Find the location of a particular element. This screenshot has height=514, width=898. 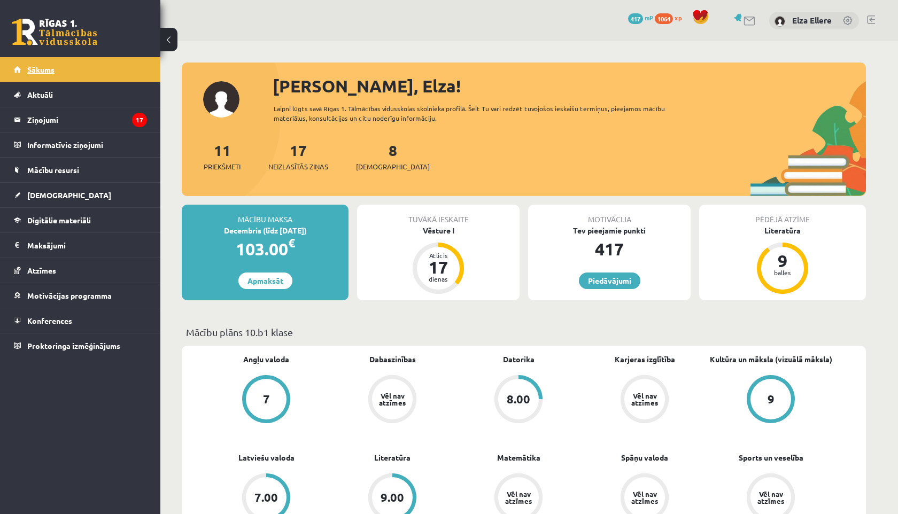

a: Informatīvie ziņojumi is located at coordinates (80, 145).